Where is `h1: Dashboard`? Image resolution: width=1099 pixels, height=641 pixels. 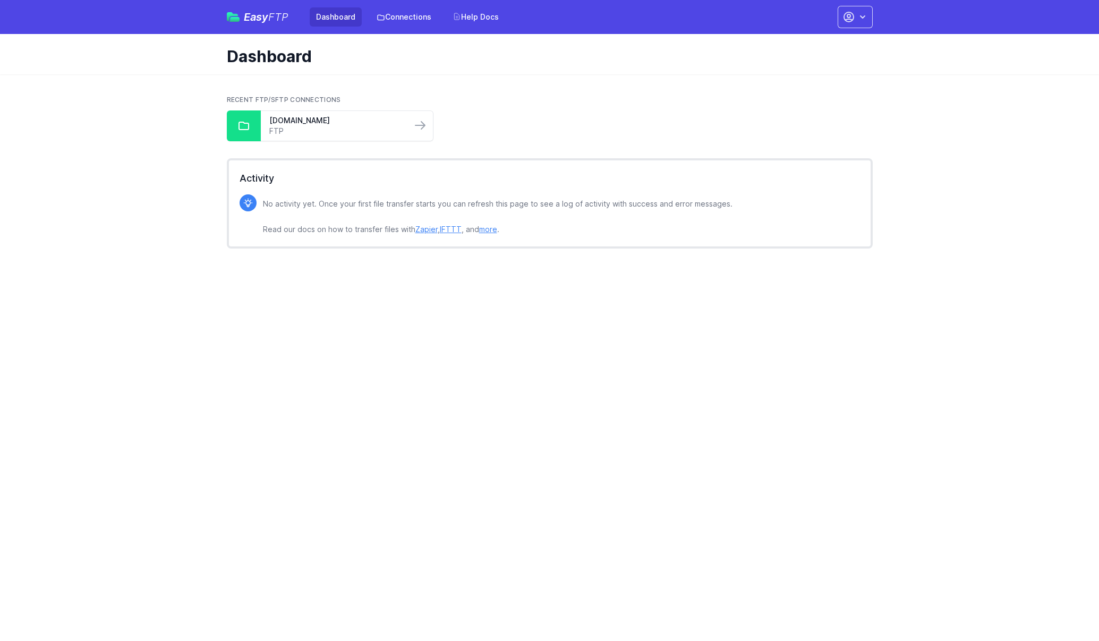 h1: Dashboard is located at coordinates (546, 56).